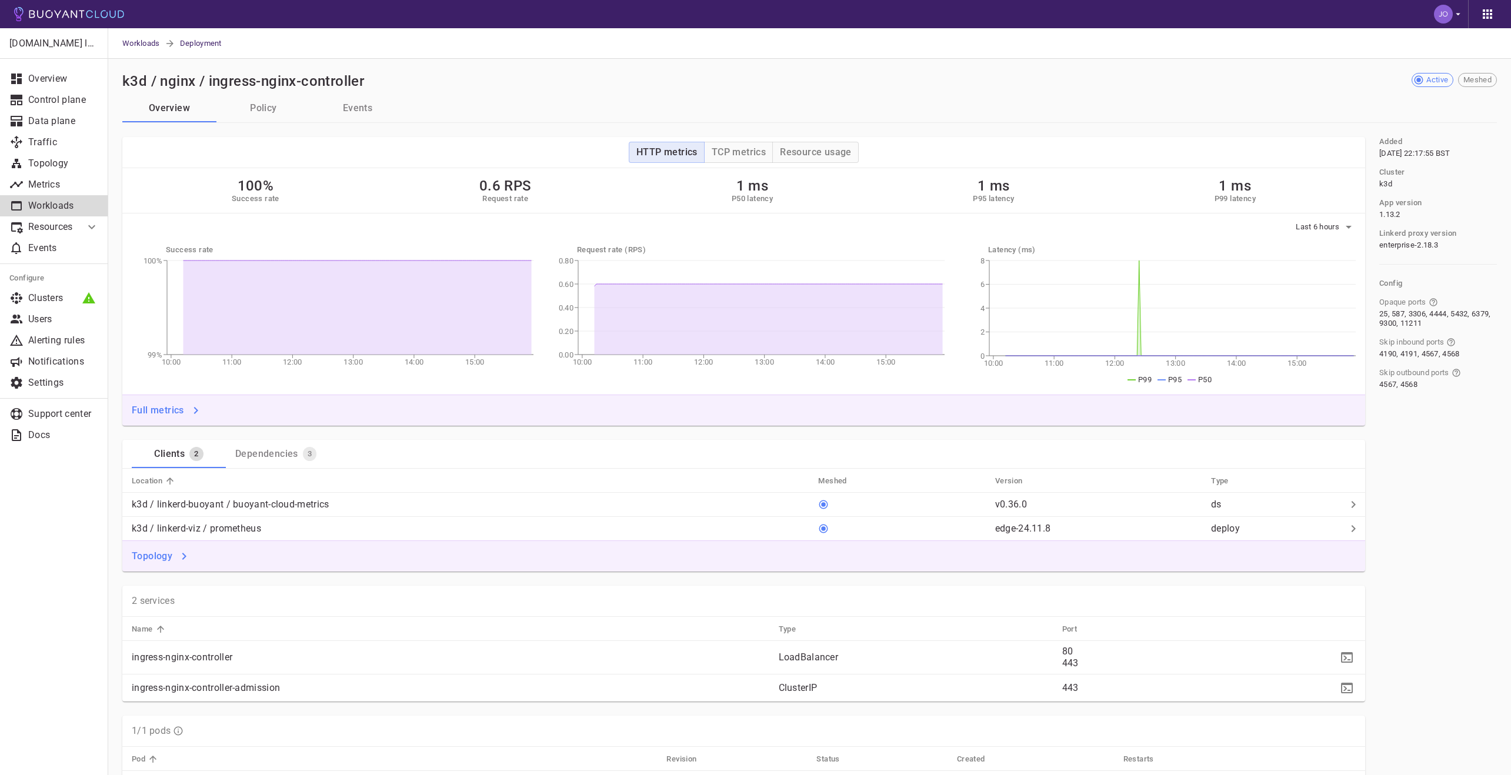  I want to click on button: Last 6 hours, so click(1325, 227).